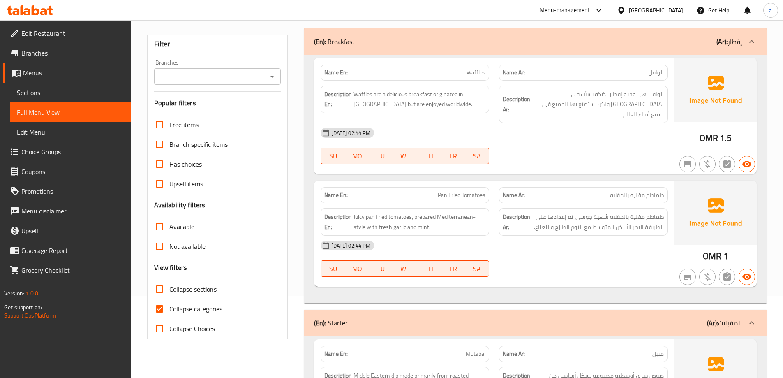 The width and height of the screenshot is (783, 378). What do you see at coordinates (70, 132) in the screenshot?
I see `a: Edit Menu` at bounding box center [70, 132].